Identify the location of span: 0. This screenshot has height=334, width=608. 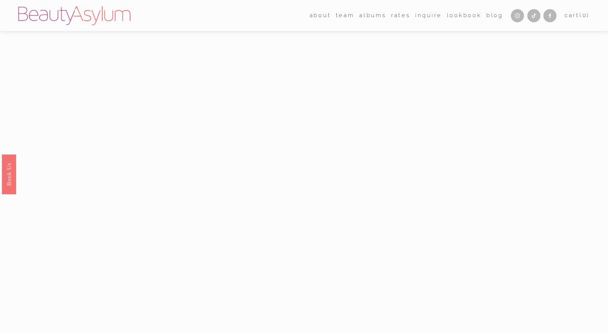
(585, 15).